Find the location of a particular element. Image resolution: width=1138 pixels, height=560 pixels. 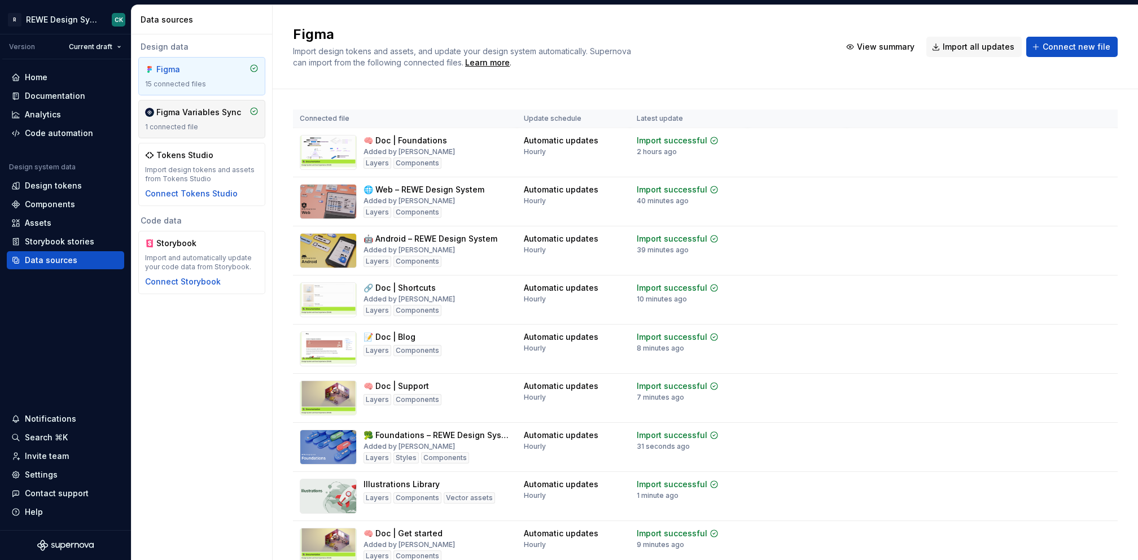

div: 2 hours ago is located at coordinates (656, 152).